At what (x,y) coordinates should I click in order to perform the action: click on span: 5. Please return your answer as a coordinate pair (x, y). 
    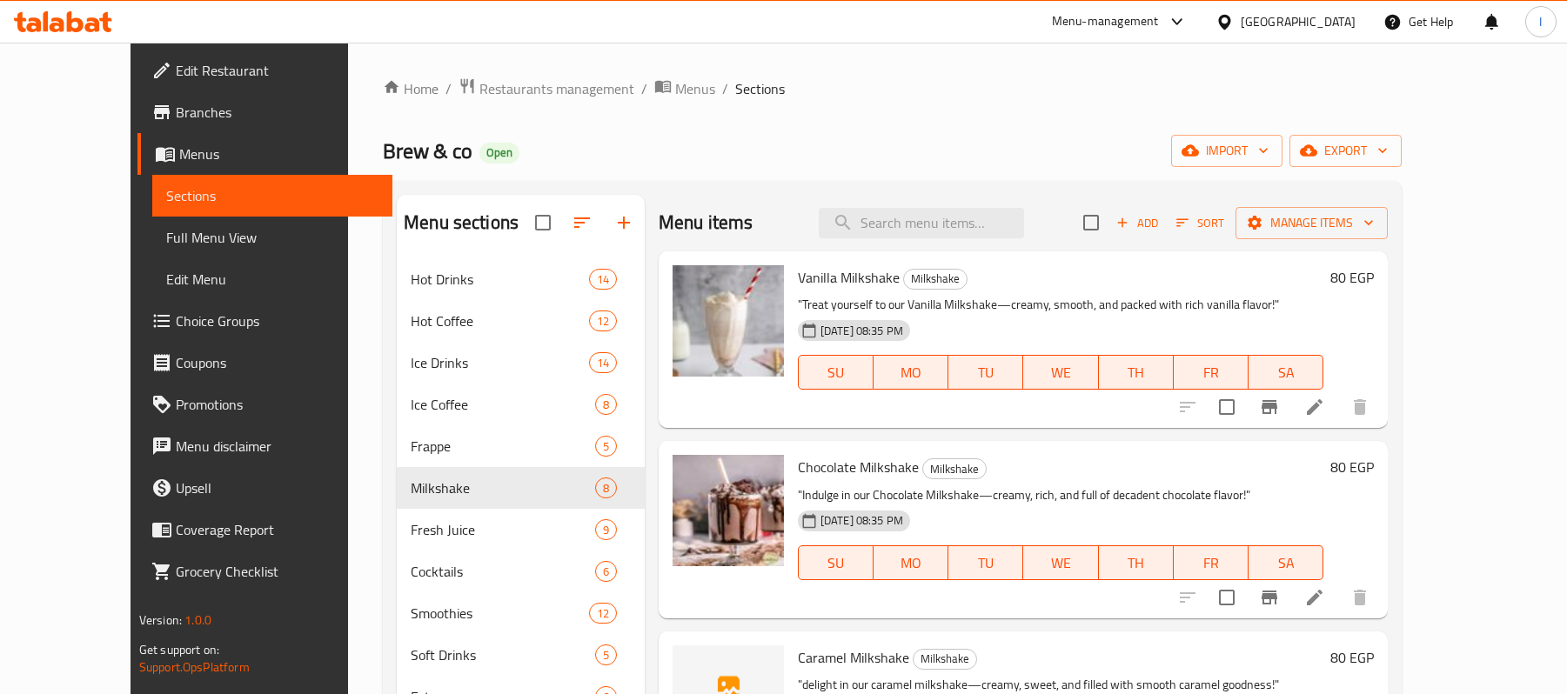
    Looking at the image, I should click on (606, 446).